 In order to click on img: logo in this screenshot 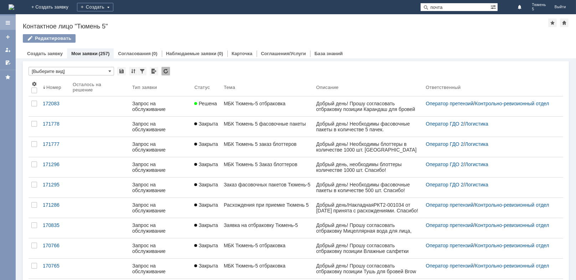, I will do `click(11, 7)`.